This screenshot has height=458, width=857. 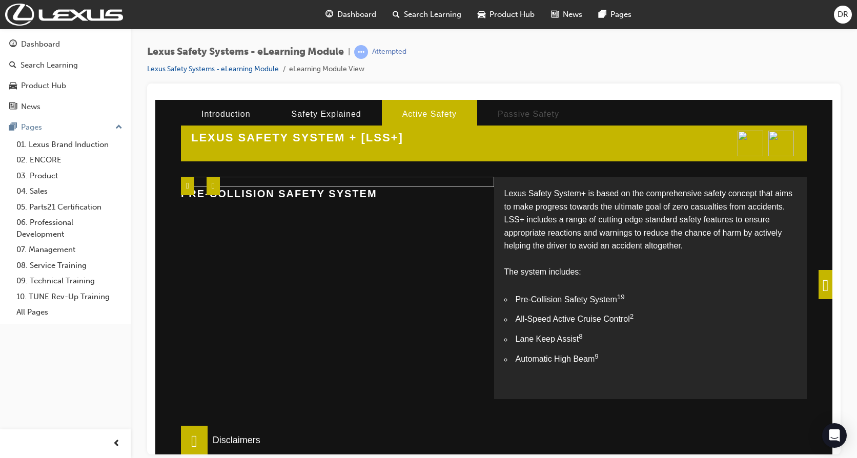 What do you see at coordinates (495, 258) in the screenshot?
I see `li: Automatic High Beam` at bounding box center [495, 258].